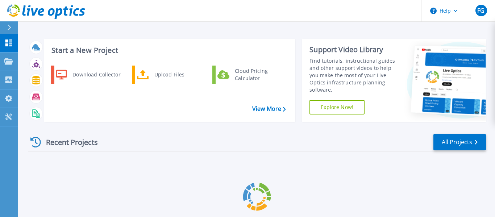  Describe the element at coordinates (355, 75) in the screenshot. I see `div: Find tutorials, instructional guides and other support videos to help you make the most of your L...` at that location.